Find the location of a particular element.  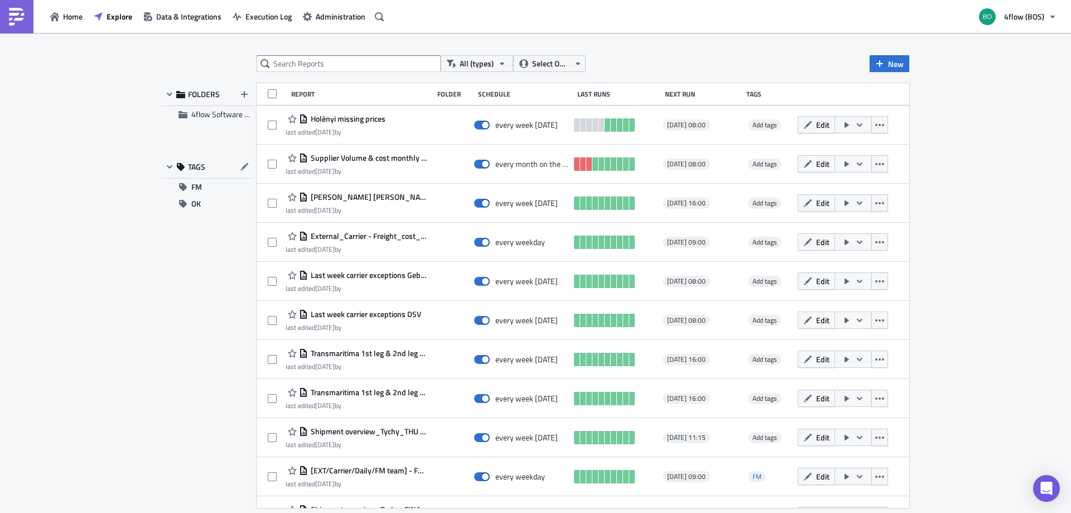

span: Last week carrier exceptions DSV is located at coordinates (364, 314).